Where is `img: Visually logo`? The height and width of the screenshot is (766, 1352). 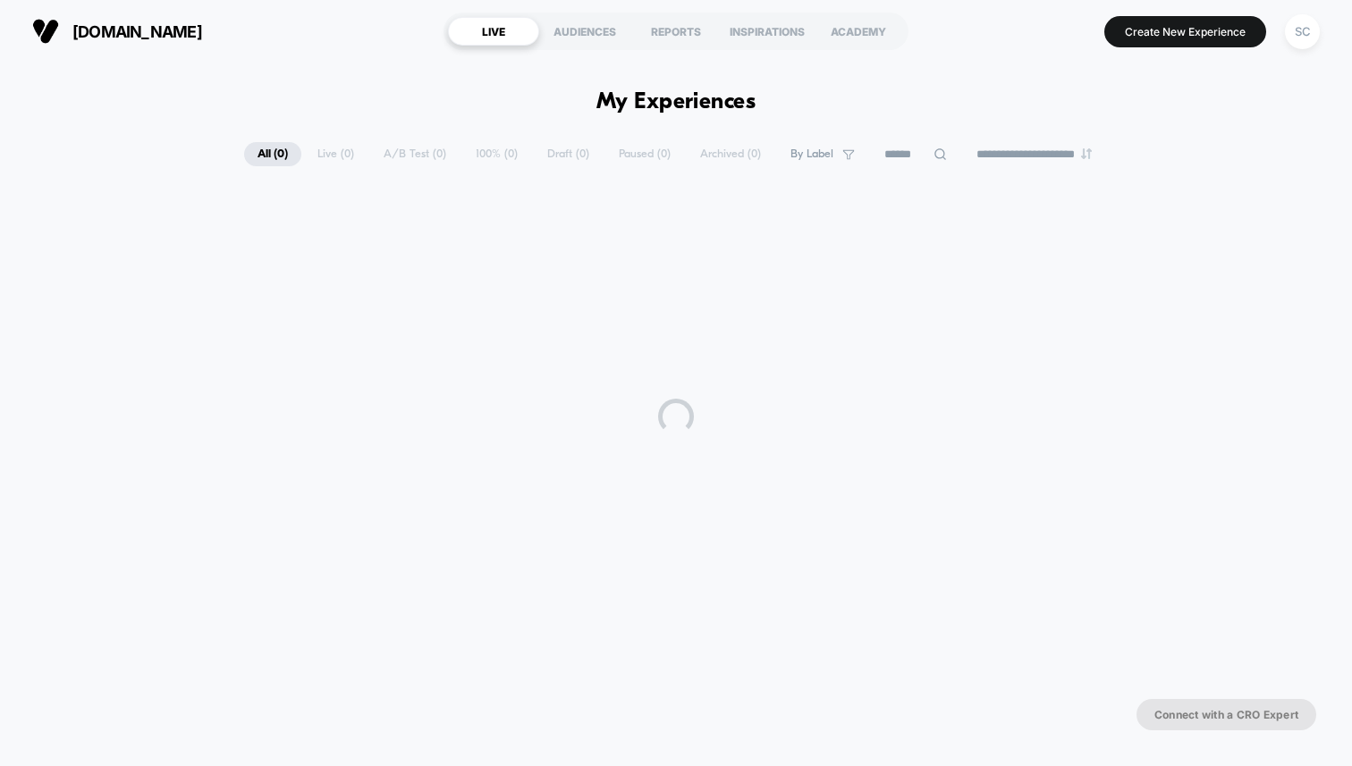 img: Visually logo is located at coordinates (46, 31).